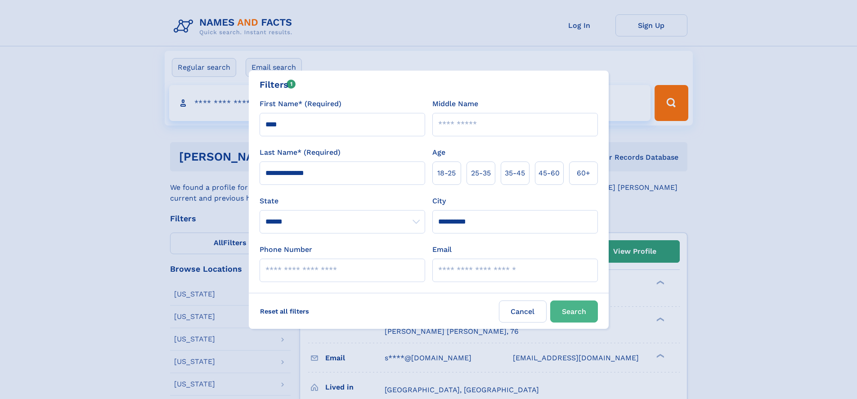 The image size is (857, 399). Describe the element at coordinates (515, 173) in the screenshot. I see `span: 35‑45` at that location.